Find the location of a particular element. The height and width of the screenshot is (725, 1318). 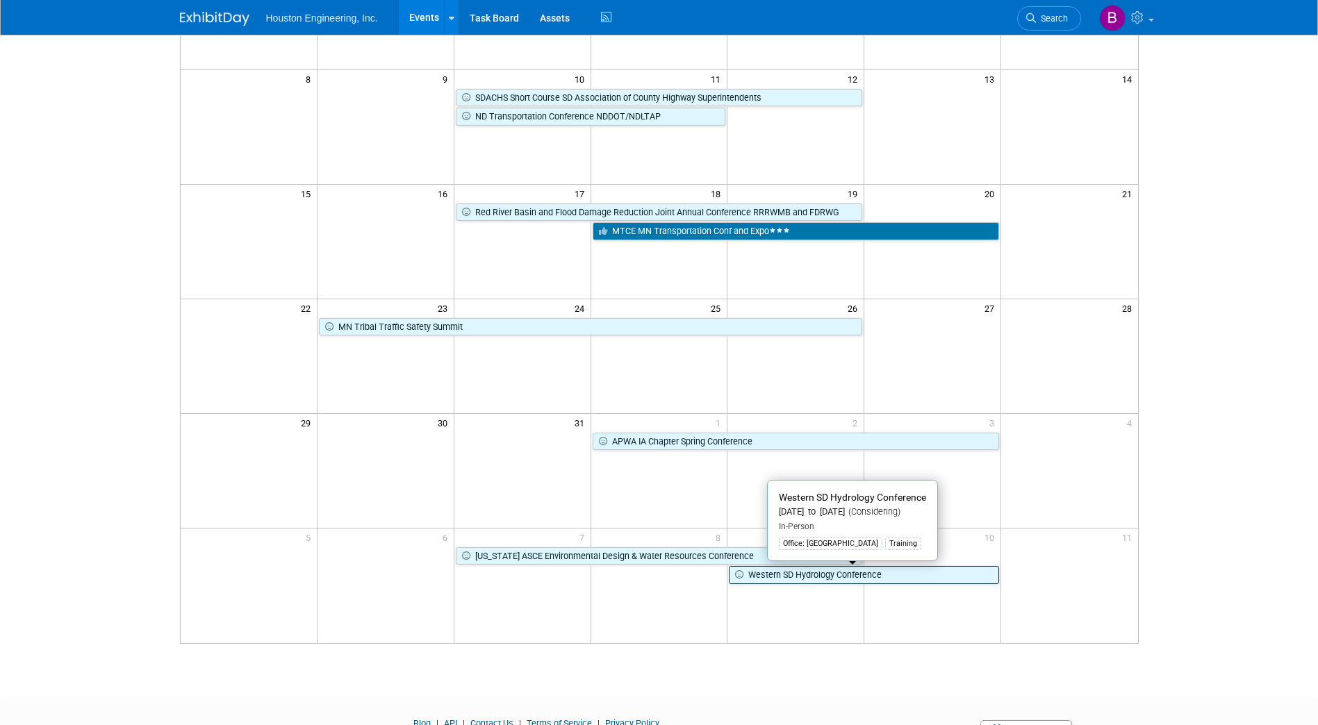

span: 27 is located at coordinates (991, 308).